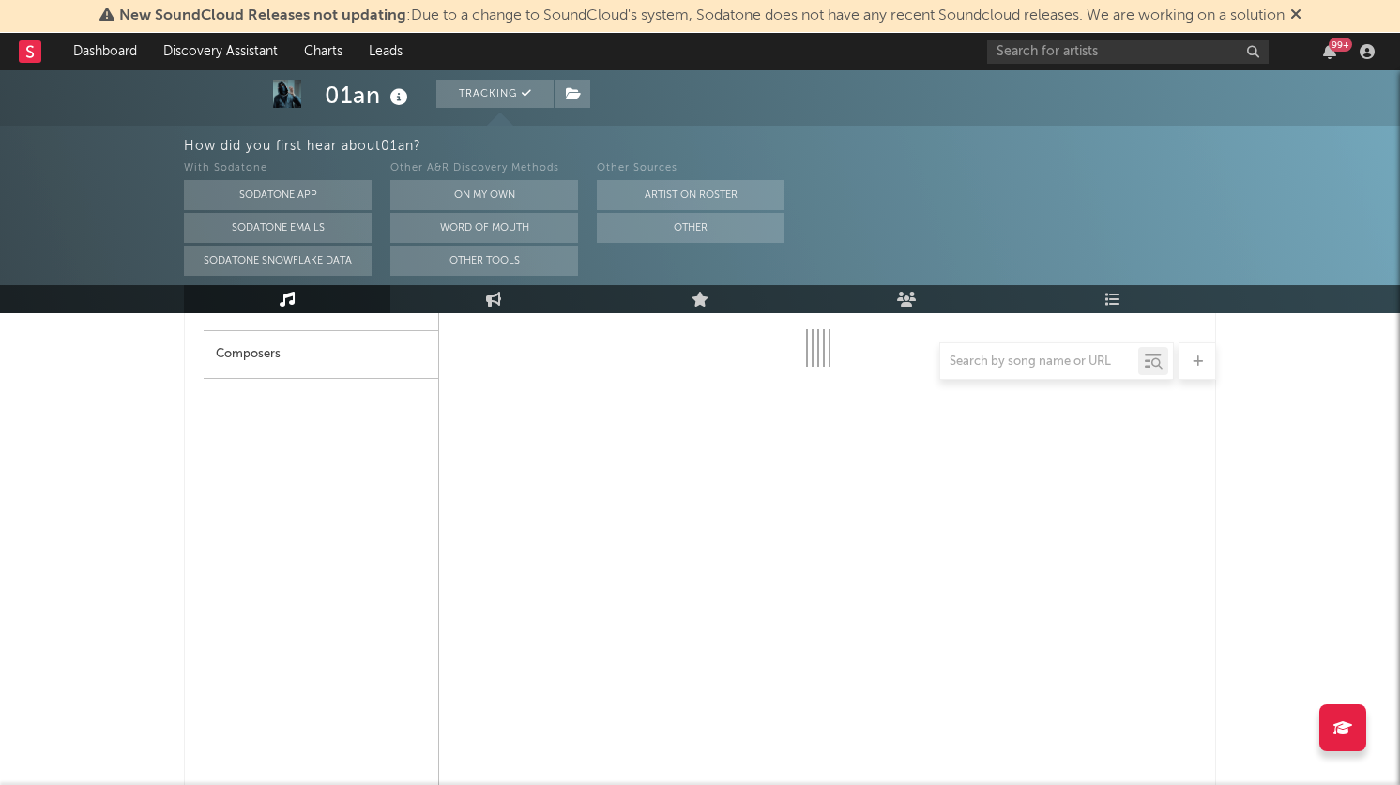 This screenshot has height=785, width=1400. I want to click on button: 99+, so click(1330, 52).